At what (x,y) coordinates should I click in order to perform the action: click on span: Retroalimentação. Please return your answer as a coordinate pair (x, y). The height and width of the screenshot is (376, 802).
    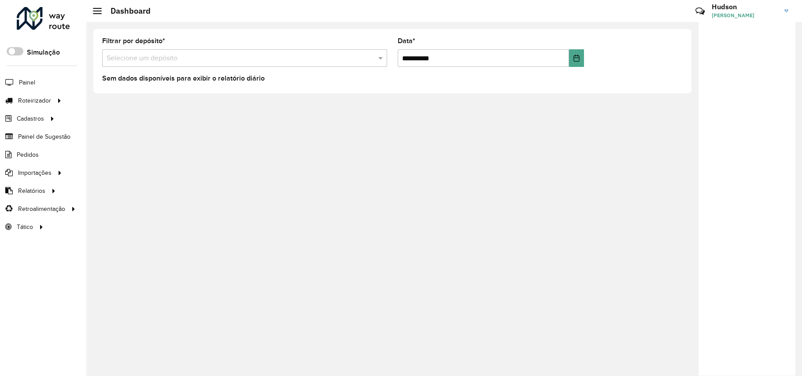
    Looking at the image, I should click on (41, 209).